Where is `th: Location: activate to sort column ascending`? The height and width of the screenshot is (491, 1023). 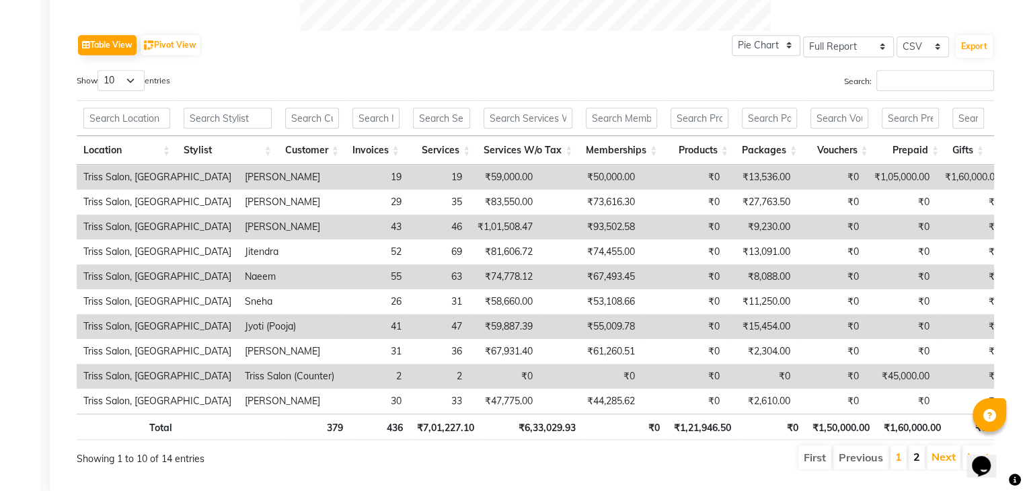 th: Location: activate to sort column ascending is located at coordinates (126, 150).